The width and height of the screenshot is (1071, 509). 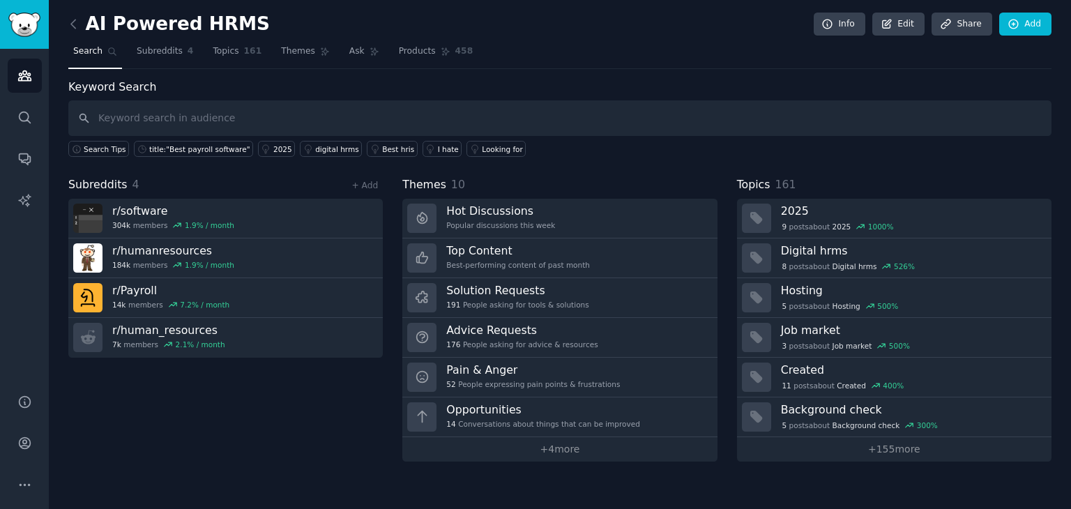 I want to click on img: software, so click(x=88, y=218).